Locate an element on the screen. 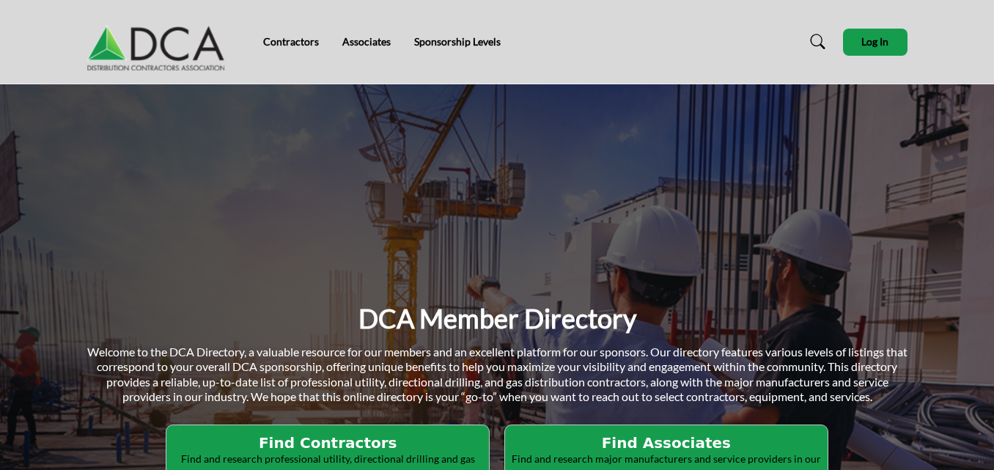  h2: Find Associates is located at coordinates (667, 443).